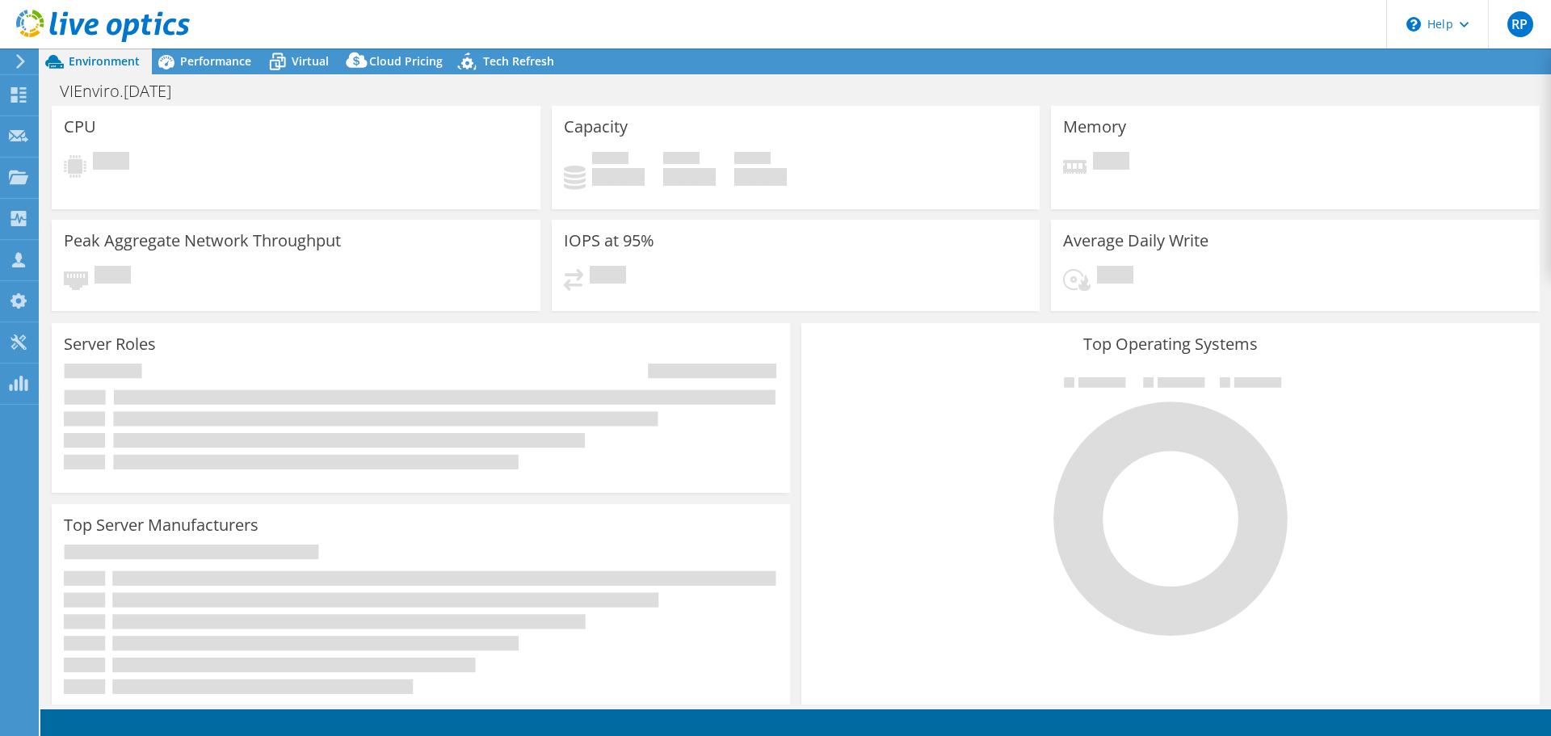  Describe the element at coordinates (1136, 241) in the screenshot. I see `h3: Average Daily Write` at that location.